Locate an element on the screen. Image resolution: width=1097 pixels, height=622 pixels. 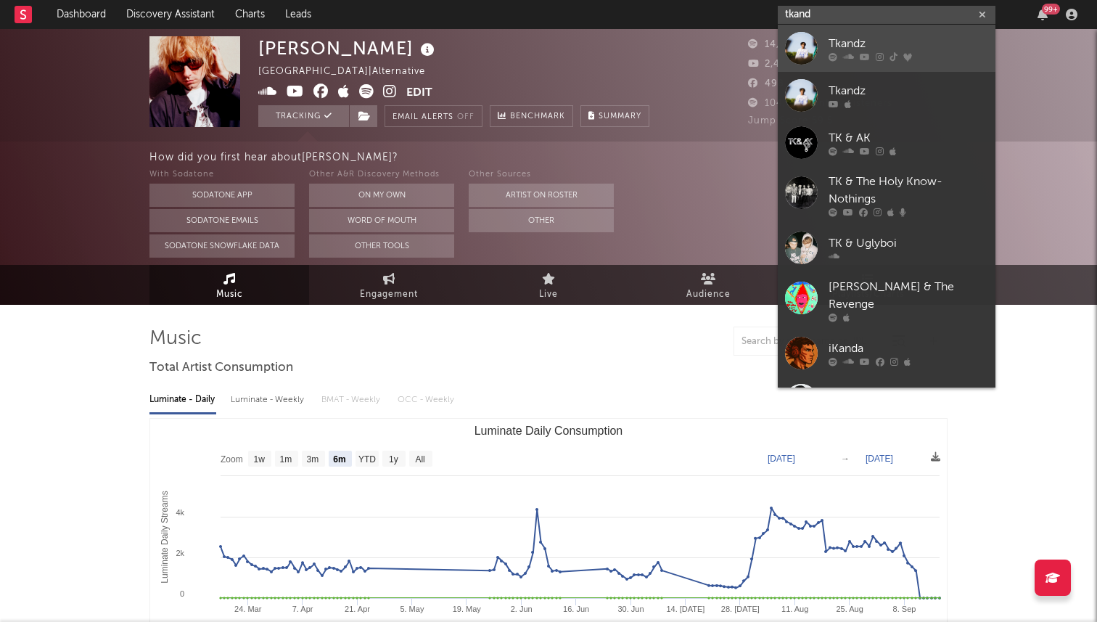
text: Luminate Daily Streams is located at coordinates (165, 536).